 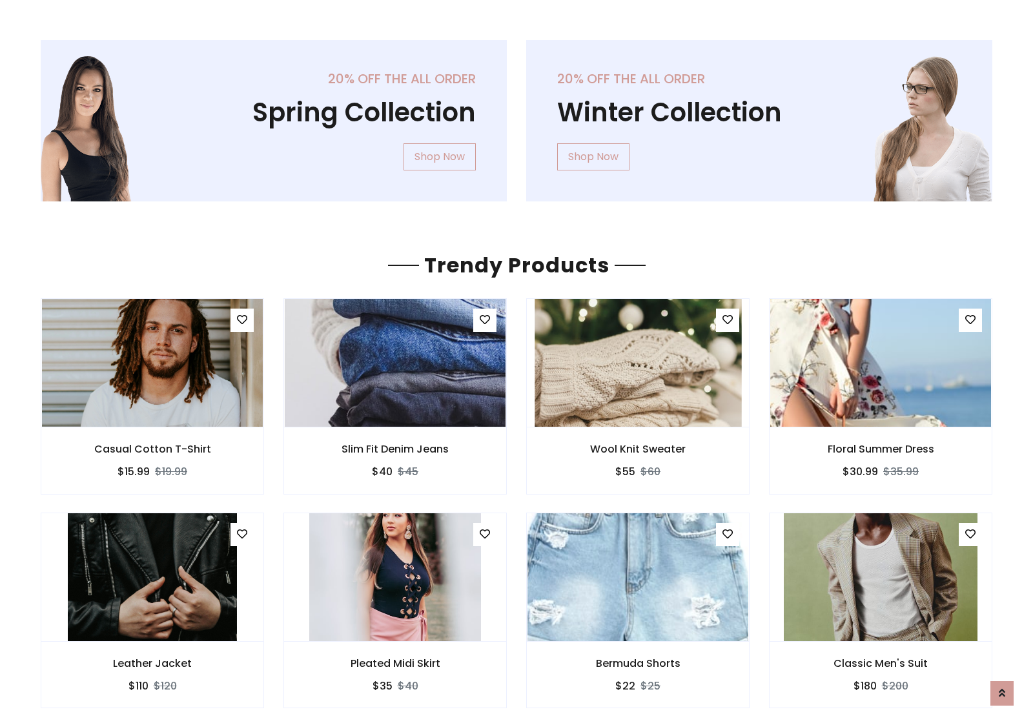 What do you see at coordinates (274, 112) in the screenshot?
I see `h1: Spring Collection` at bounding box center [274, 112].